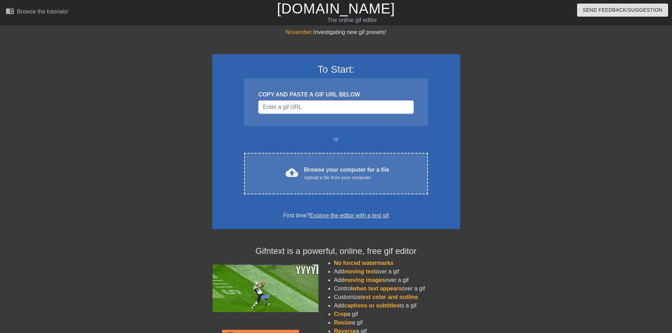  What do you see at coordinates (365, 280) in the screenshot?
I see `span: moving images` at bounding box center [365, 280].